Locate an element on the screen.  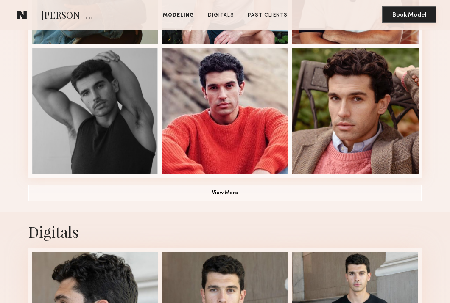
a: Book Model is located at coordinates (409, 14).